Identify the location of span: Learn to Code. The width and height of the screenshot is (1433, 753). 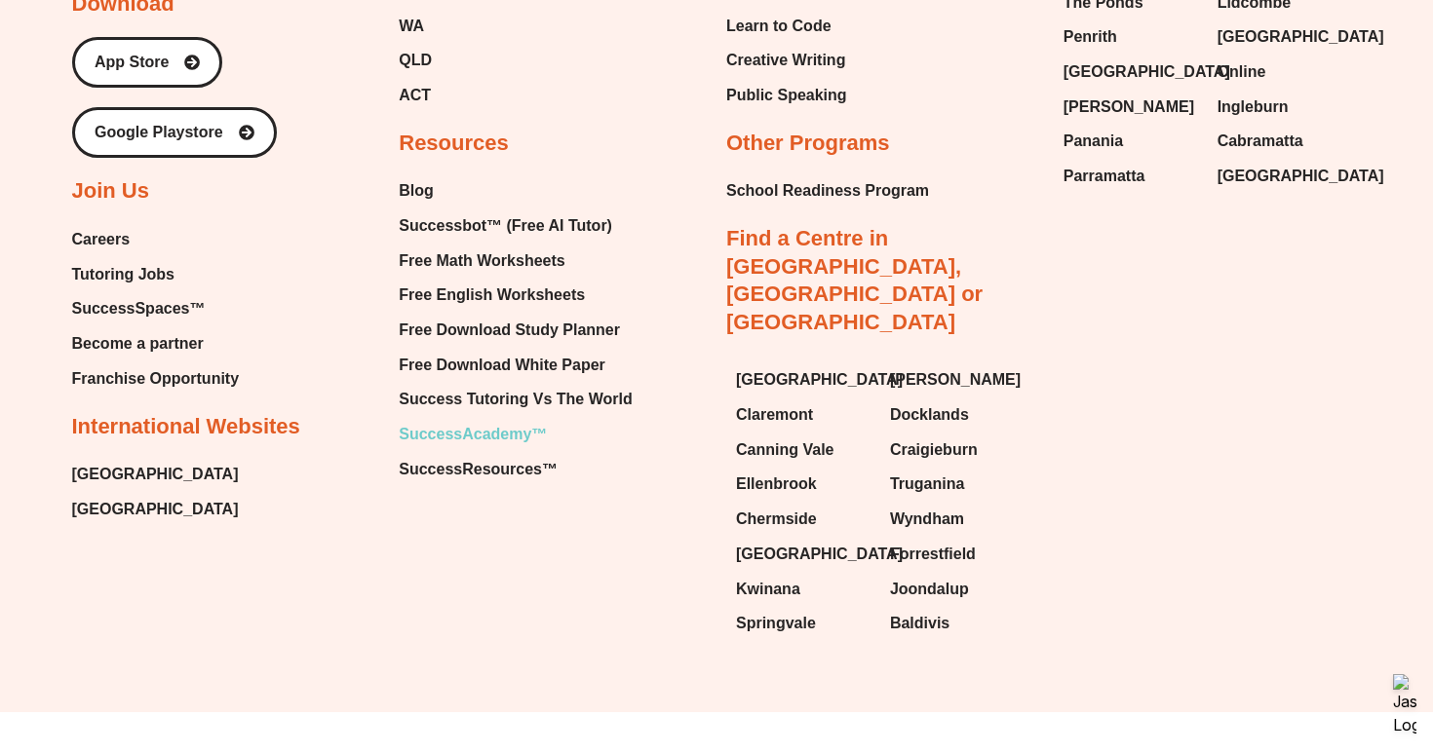
(779, 26).